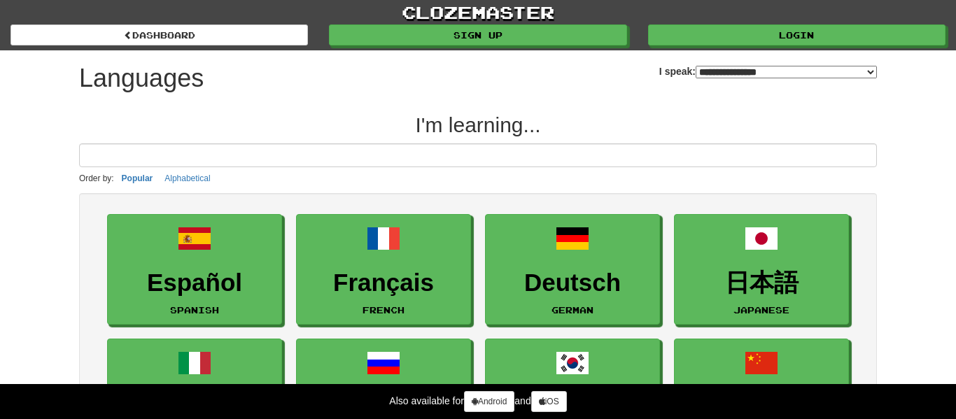 The image size is (956, 419). What do you see at coordinates (761, 269) in the screenshot?
I see `a: 日本語Japanese` at bounding box center [761, 269].